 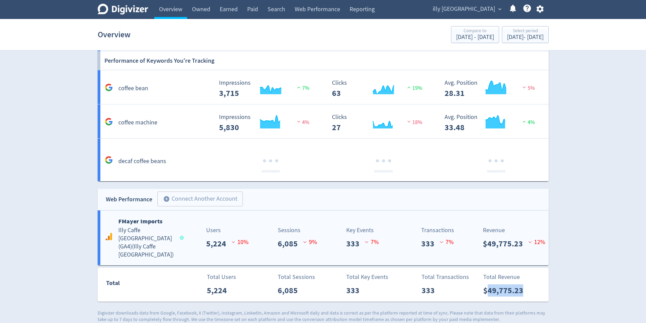 What do you see at coordinates (183, 238) in the screenshot?
I see `span: Data last synced: 19 Aug 2025, 7:02am (AEST)` at bounding box center [183, 238].